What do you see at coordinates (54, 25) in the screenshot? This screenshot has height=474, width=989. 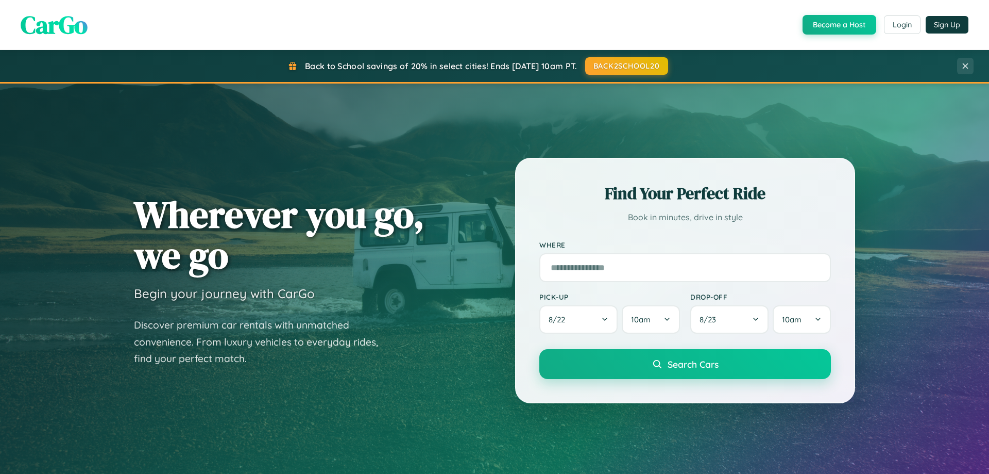 I see `span: CarGo` at bounding box center [54, 25].